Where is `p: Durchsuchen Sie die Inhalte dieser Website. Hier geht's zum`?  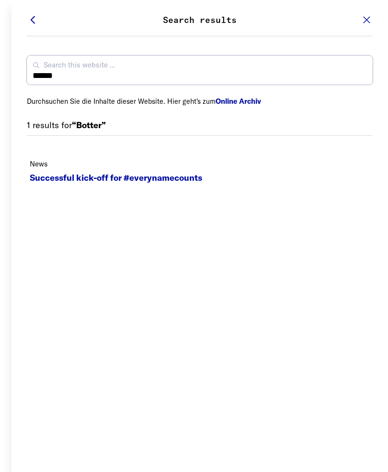
p: Durchsuchen Sie die Inhalte dieser Website. Hier geht's zum is located at coordinates (199, 101).